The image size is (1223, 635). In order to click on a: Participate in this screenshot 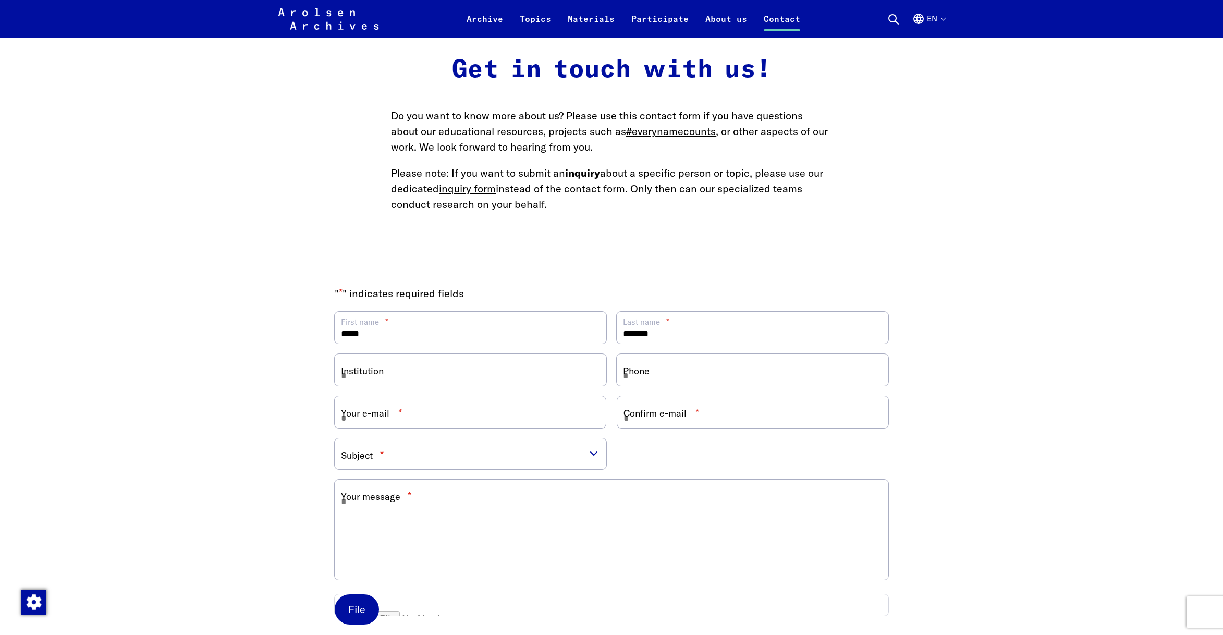, I will do `click(660, 25)`.